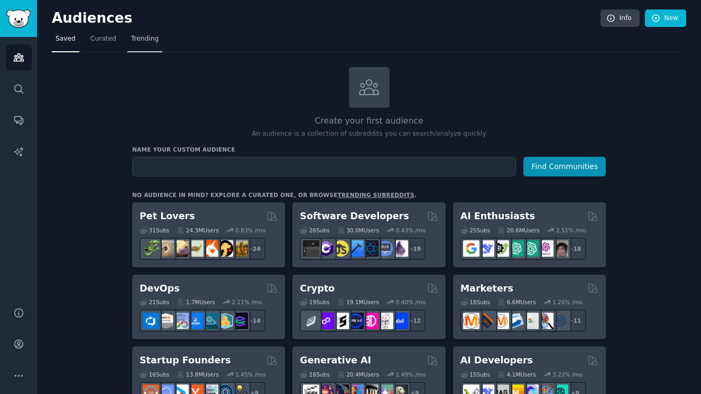  Describe the element at coordinates (197, 230) in the screenshot. I see `div: 24.3M Users` at that location.